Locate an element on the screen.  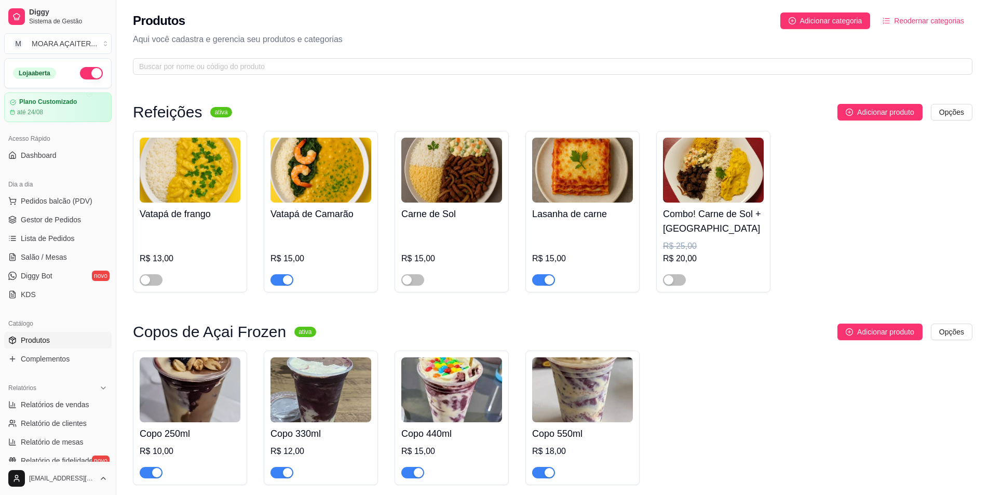
span: Relatório de mesas is located at coordinates (52, 442).